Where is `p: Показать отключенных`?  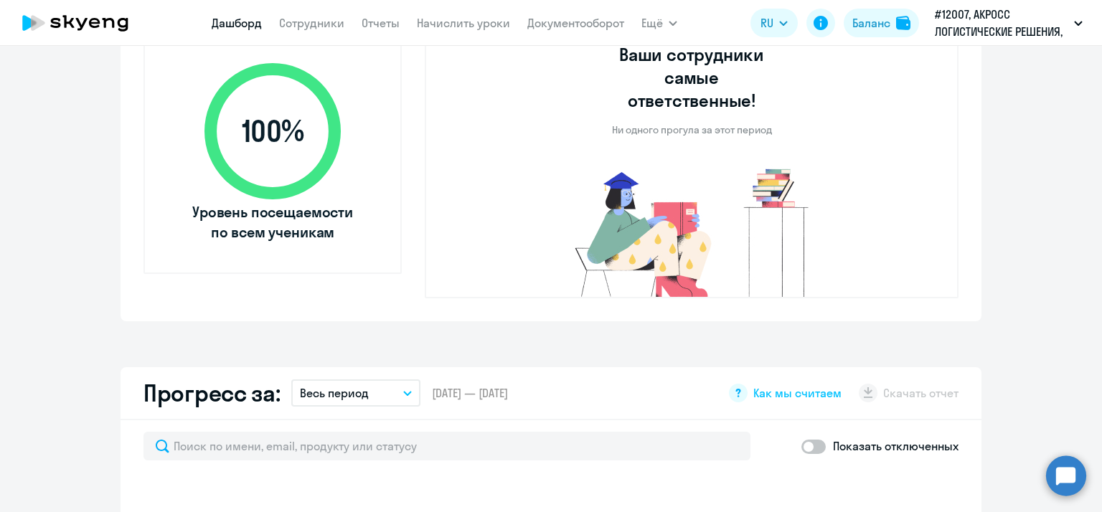 p: Показать отключенных is located at coordinates (896, 446).